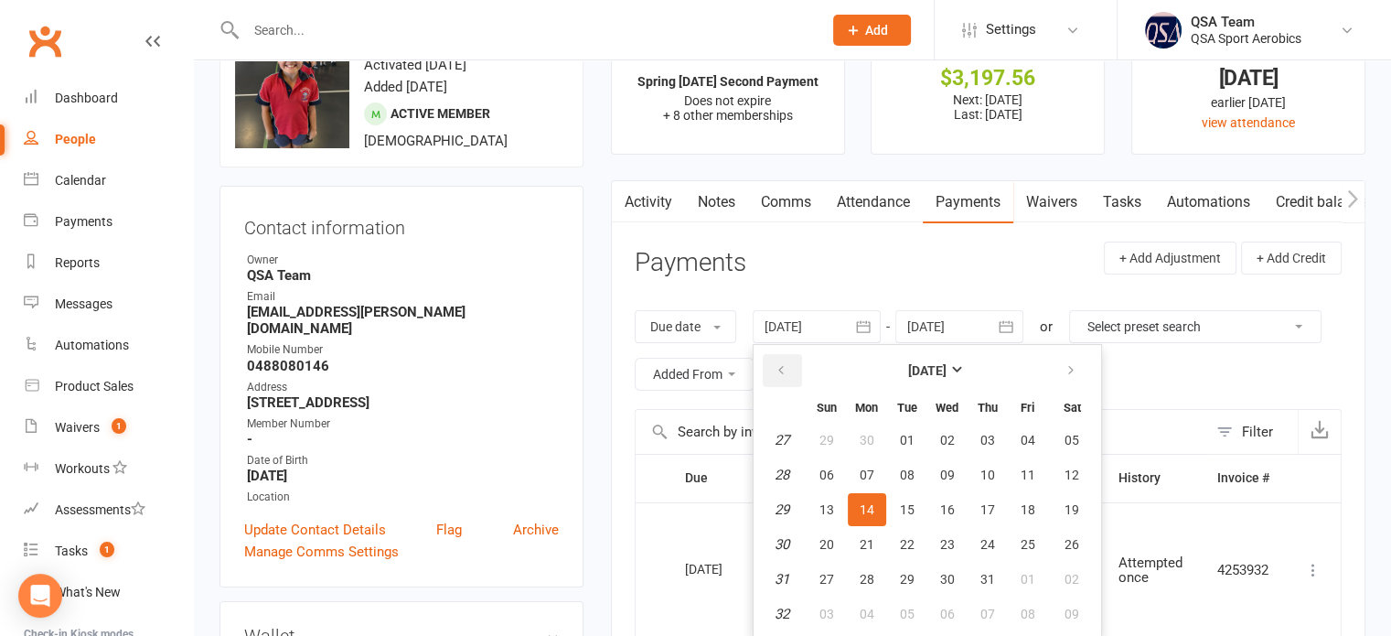 The width and height of the screenshot is (1391, 636). What do you see at coordinates (108, 221) in the screenshot?
I see `a: Payments` at bounding box center [108, 221].